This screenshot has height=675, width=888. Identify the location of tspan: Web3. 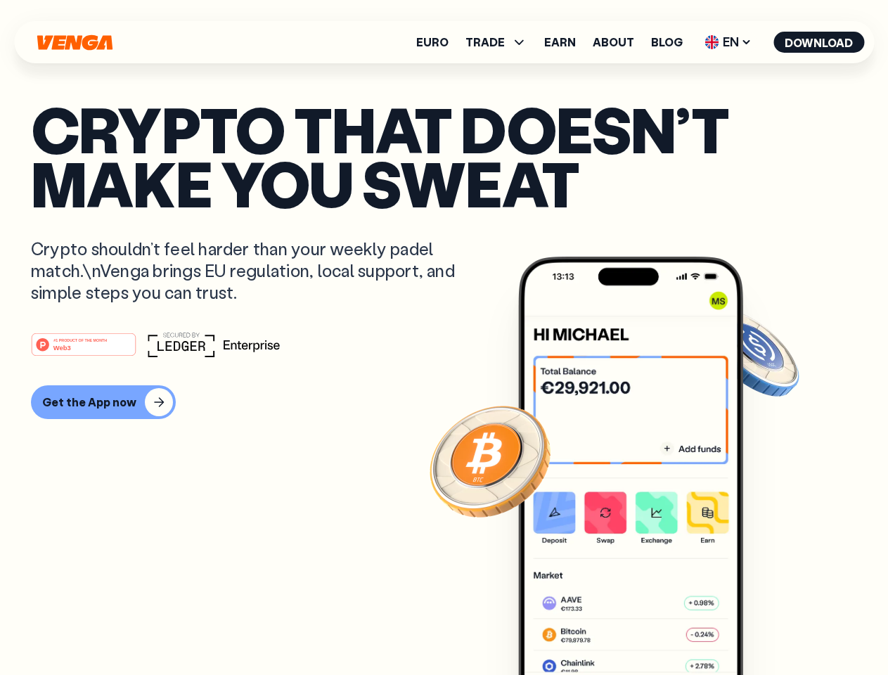
(62, 346).